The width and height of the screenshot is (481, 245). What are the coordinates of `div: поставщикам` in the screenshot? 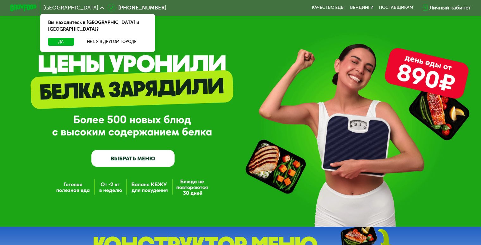 It's located at (396, 8).